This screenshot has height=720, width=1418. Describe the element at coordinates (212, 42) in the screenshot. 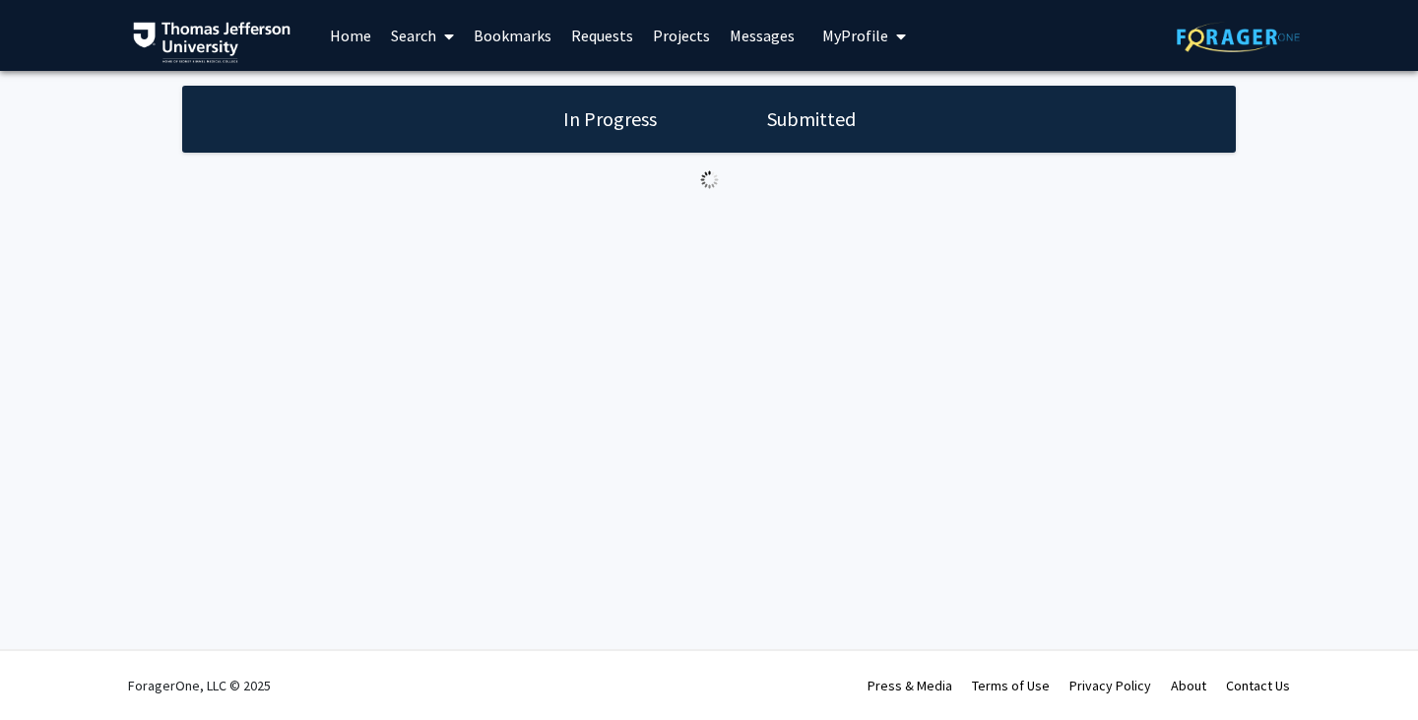

I see `img: Thomas Jefferson University Logo` at that location.